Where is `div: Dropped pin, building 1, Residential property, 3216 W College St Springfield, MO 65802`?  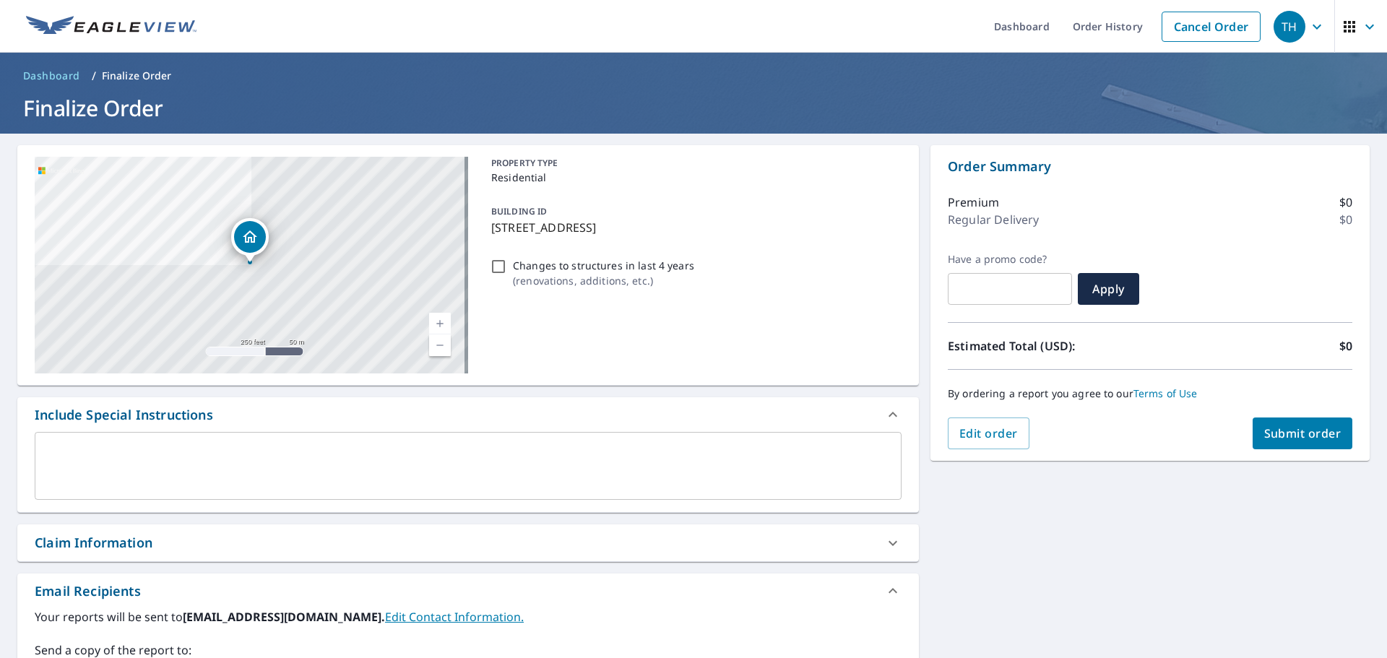
div: Dropped pin, building 1, Residential property, 3216 W College St Springfield, MO 65802 is located at coordinates (250, 241).